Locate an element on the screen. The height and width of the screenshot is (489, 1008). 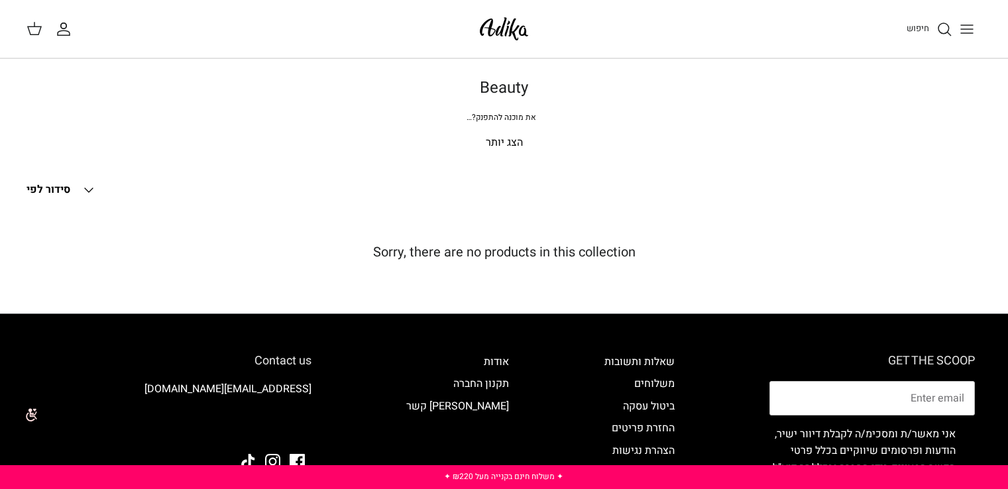
span: חיפוש is located at coordinates (918, 28).